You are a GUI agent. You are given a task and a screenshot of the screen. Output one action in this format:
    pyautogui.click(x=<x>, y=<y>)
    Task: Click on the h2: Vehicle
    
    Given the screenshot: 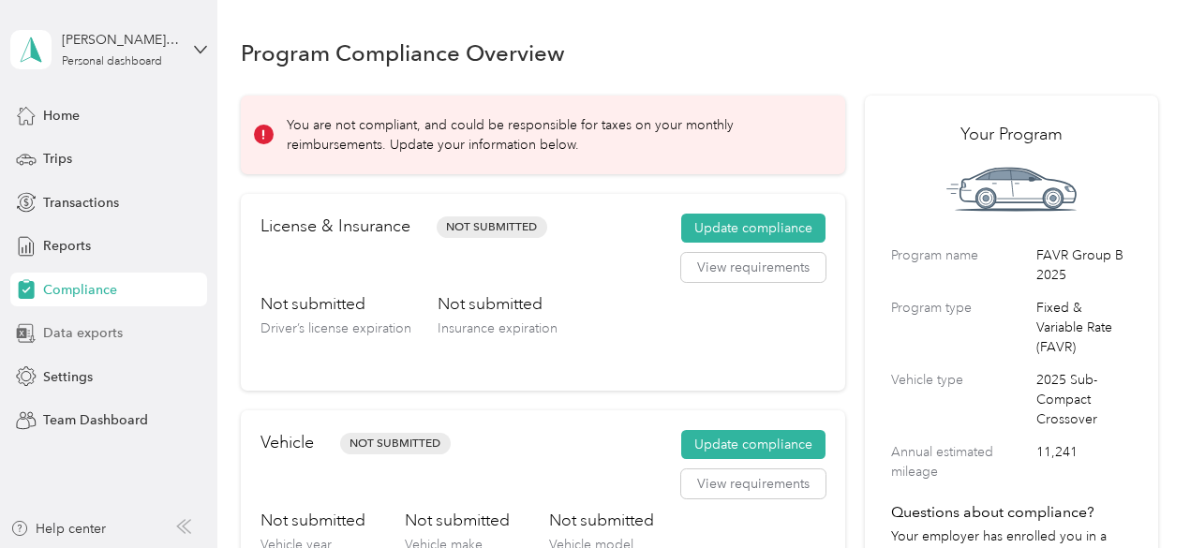 What is the action you would take?
    pyautogui.click(x=287, y=442)
    